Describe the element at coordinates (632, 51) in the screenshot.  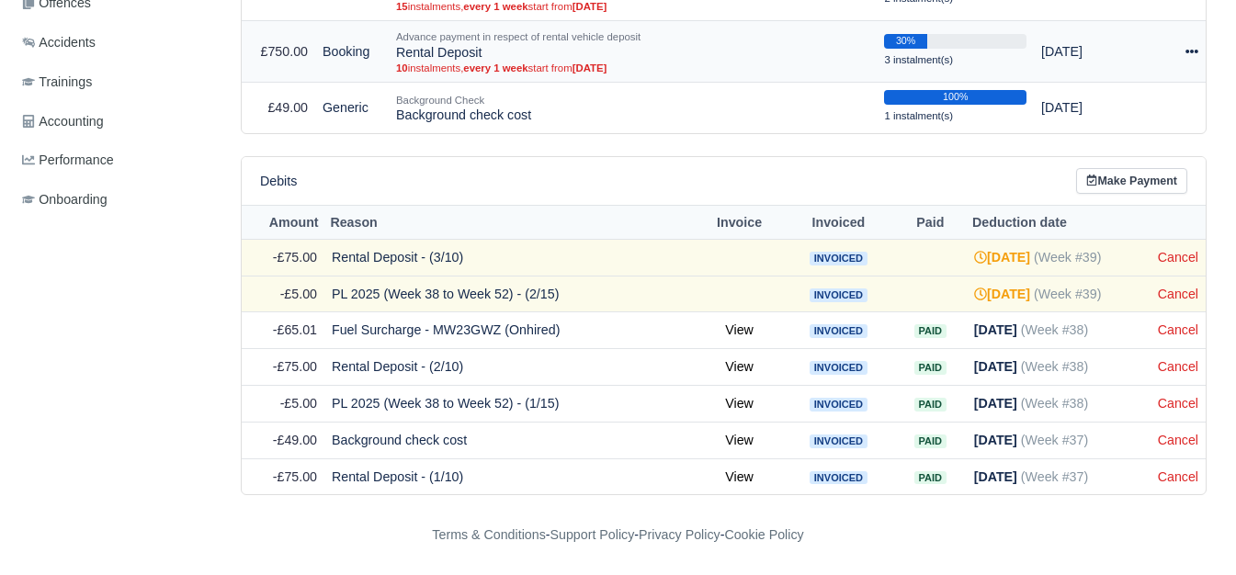
I see `td: Rental Deposit` at that location.